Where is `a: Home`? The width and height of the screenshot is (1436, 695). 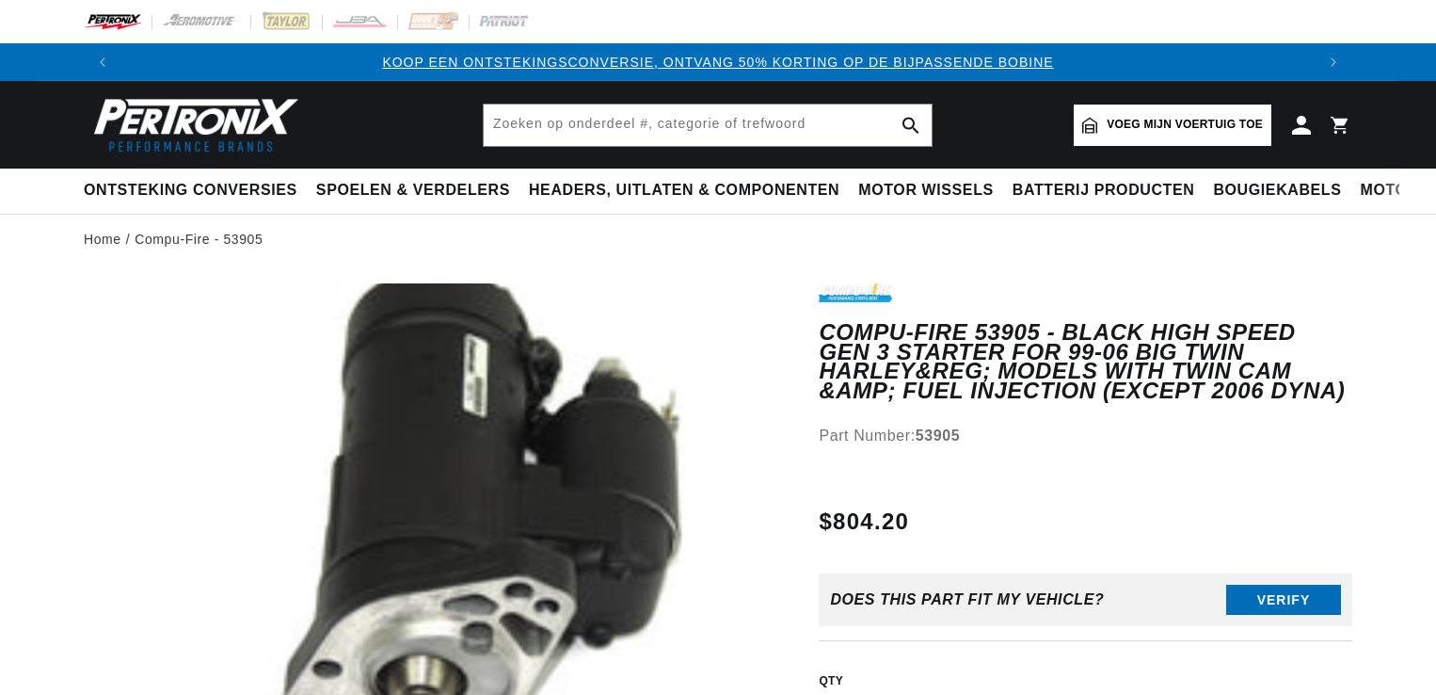 a: Home is located at coordinates (103, 239).